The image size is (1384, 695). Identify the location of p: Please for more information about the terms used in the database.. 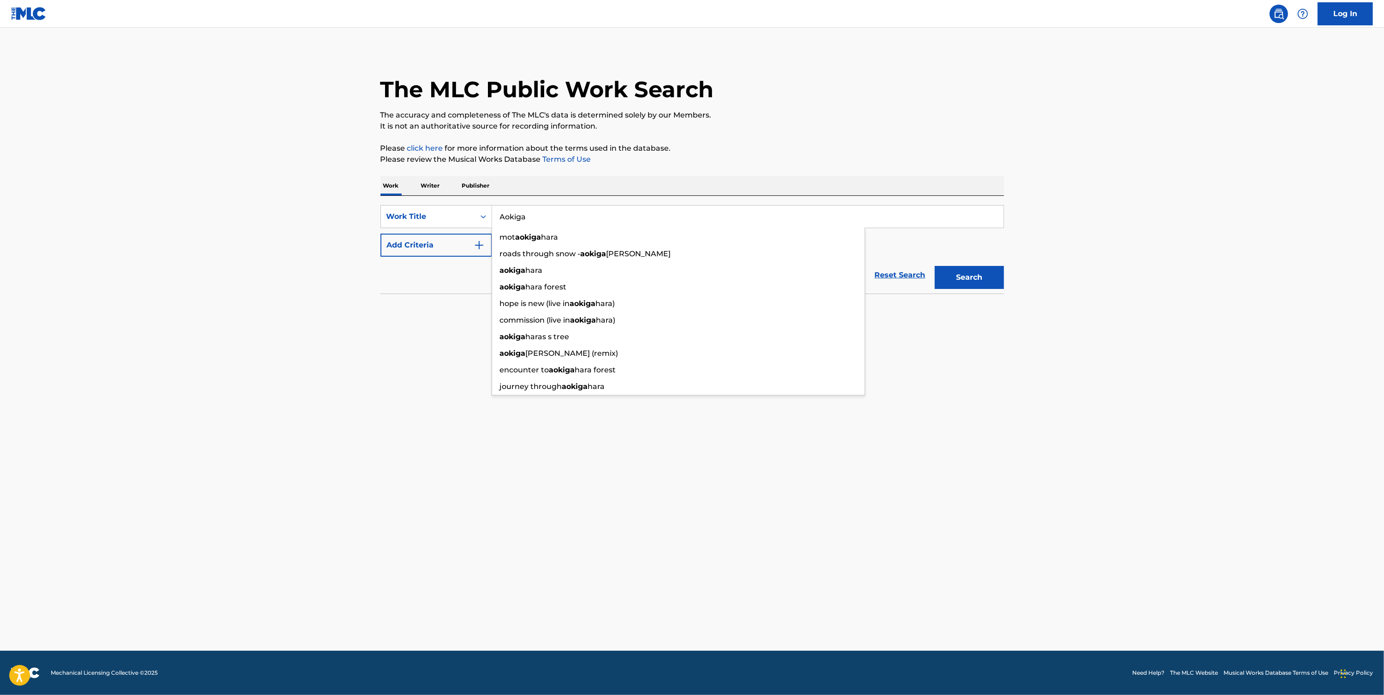
(692, 148).